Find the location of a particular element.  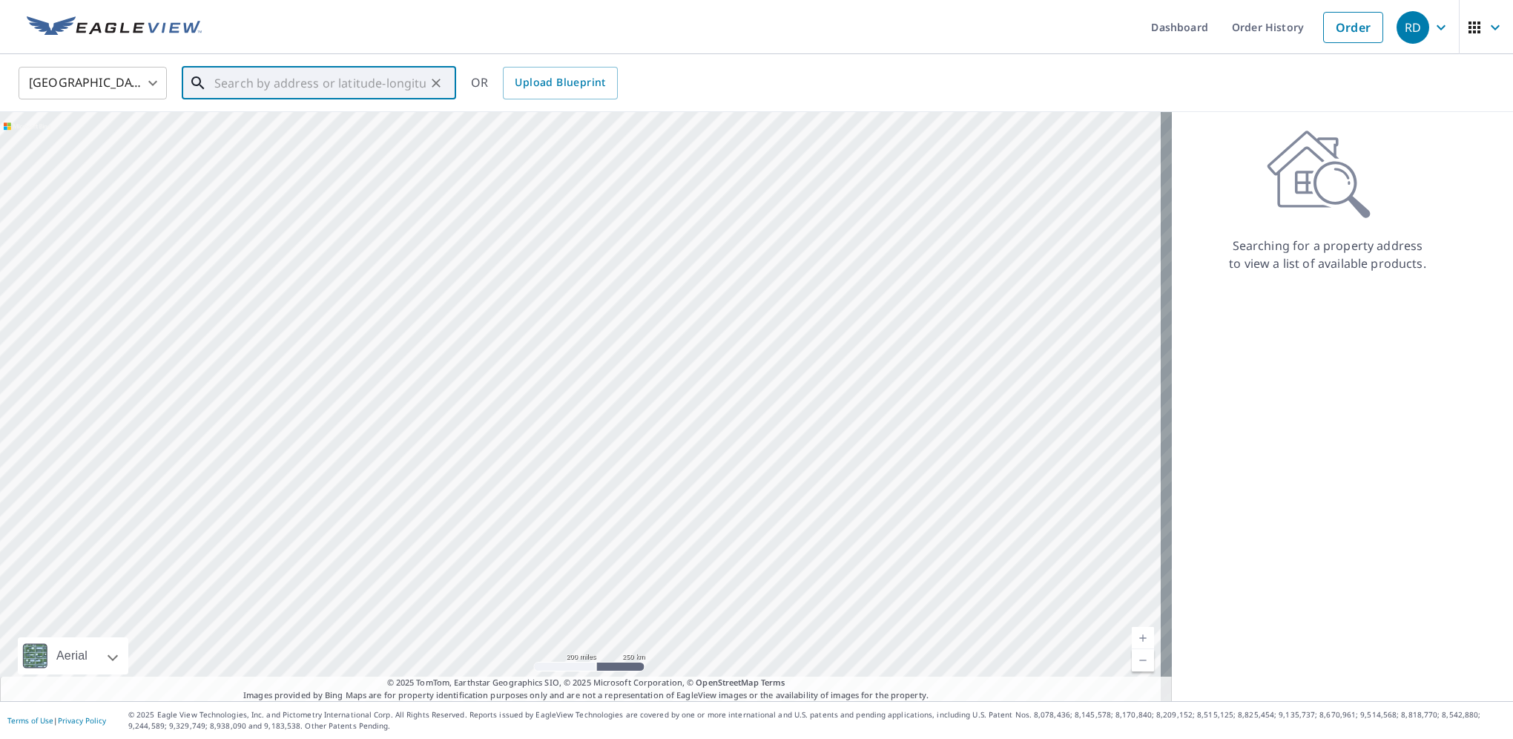

a: Current Level 5, Zoom Out is located at coordinates (1143, 660).